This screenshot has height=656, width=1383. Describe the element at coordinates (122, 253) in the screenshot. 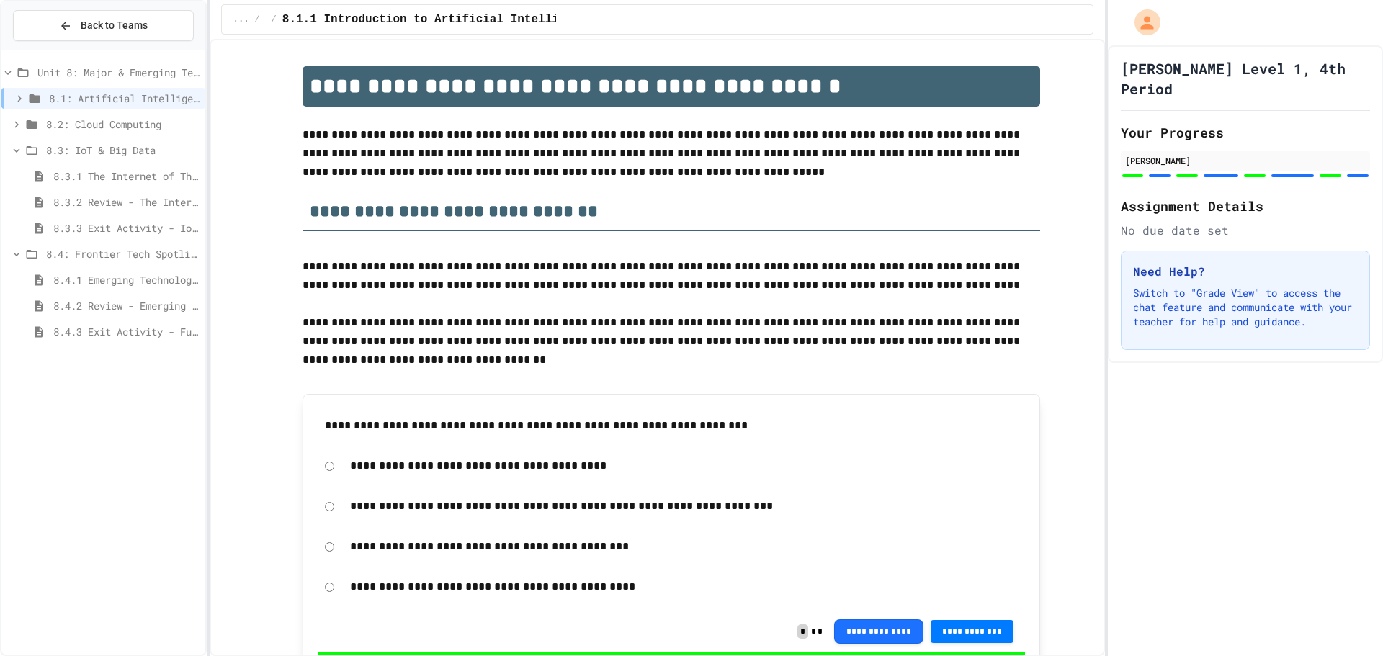

I see `span: 8.4: Frontier Tech Spotlight` at that location.